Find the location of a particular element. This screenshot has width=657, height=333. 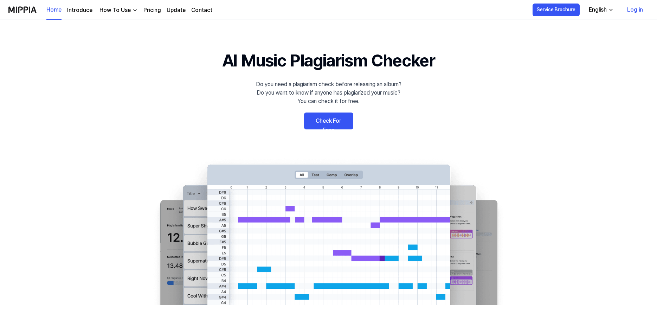

button: How To Use is located at coordinates (118, 10).